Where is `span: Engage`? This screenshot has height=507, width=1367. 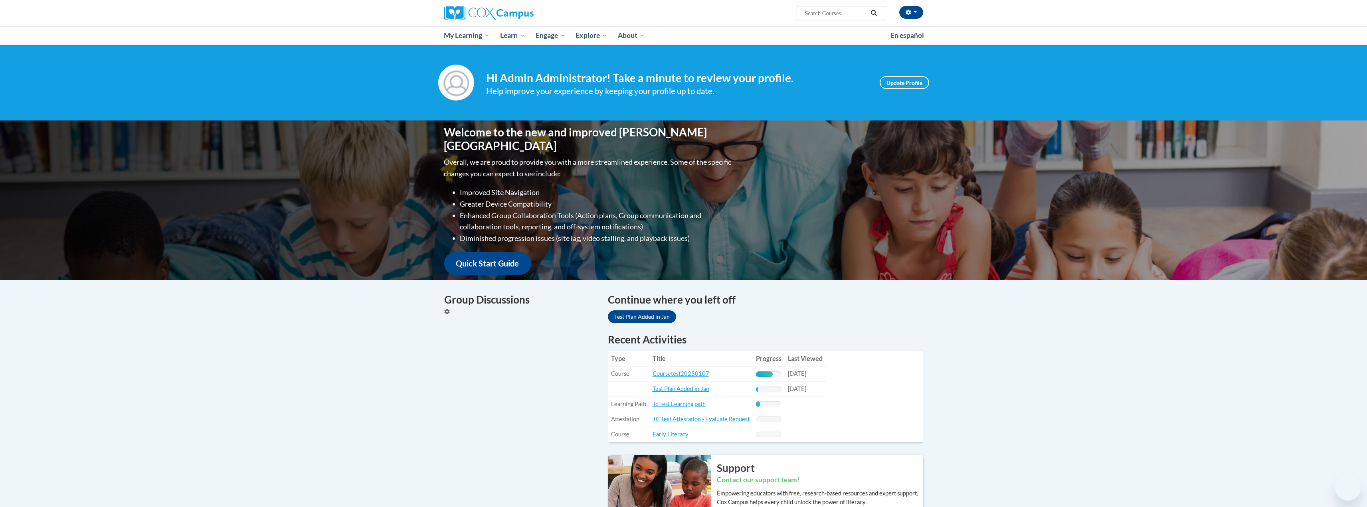
span: Engage is located at coordinates (551, 36).